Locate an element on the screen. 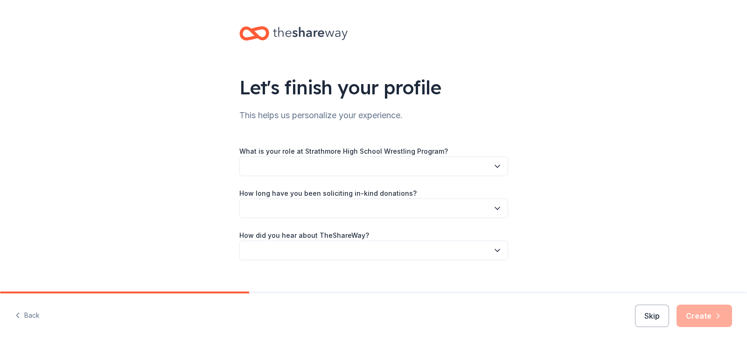 The height and width of the screenshot is (342, 747). button: Skip is located at coordinates (652, 316).